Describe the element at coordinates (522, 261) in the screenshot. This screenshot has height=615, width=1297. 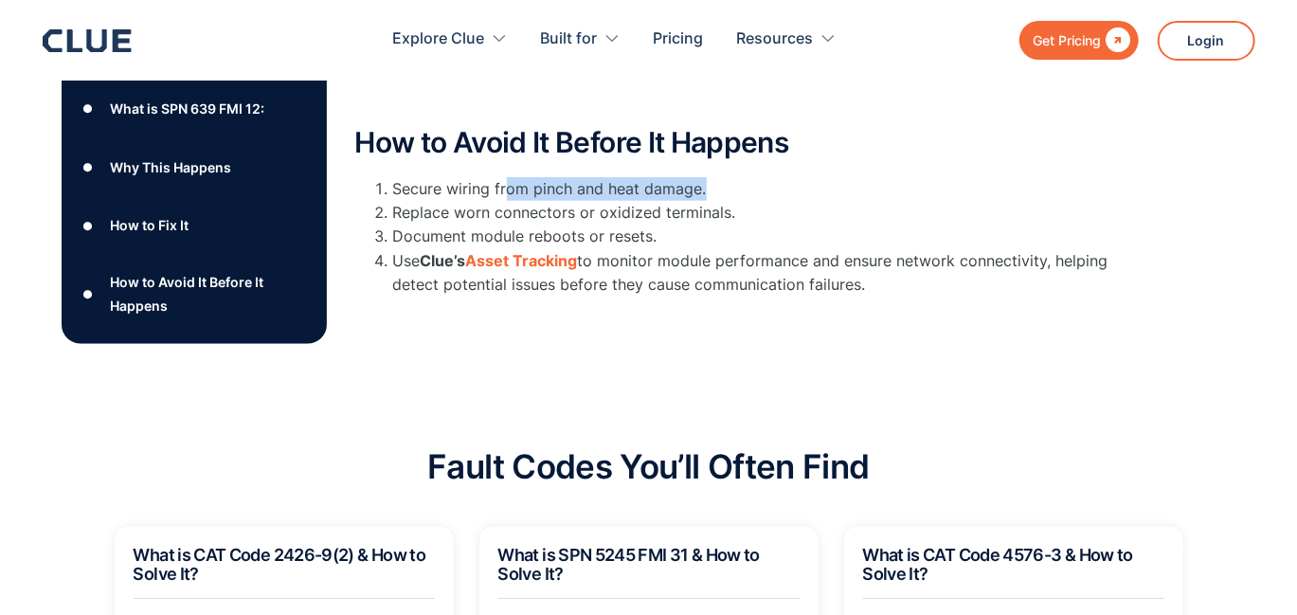
I see `a: Asset Tracking` at that location.